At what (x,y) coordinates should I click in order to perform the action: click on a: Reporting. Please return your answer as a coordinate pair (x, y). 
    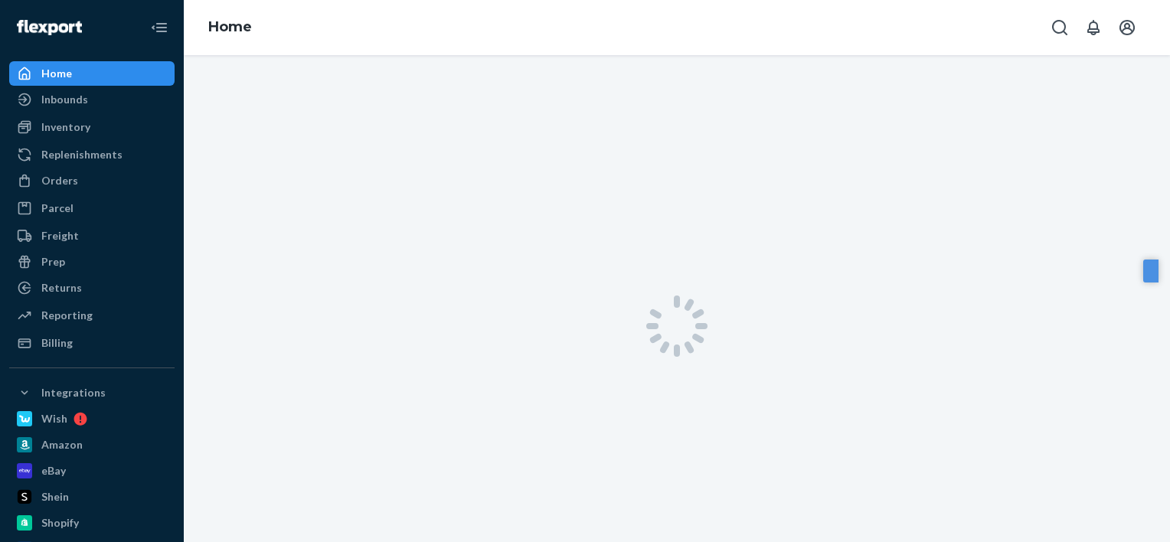
    Looking at the image, I should click on (92, 315).